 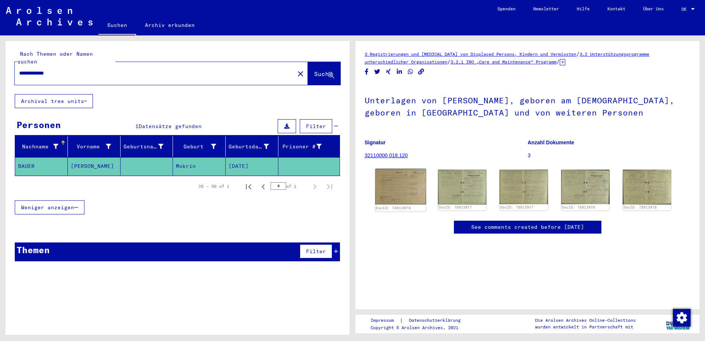 What do you see at coordinates (199, 146) in the screenshot?
I see `mat-header-cell: Geburt‏` at bounding box center [199, 146].